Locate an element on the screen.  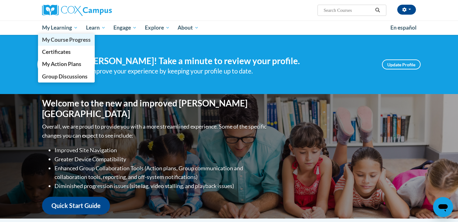
div: Main menu is located at coordinates (229, 28).